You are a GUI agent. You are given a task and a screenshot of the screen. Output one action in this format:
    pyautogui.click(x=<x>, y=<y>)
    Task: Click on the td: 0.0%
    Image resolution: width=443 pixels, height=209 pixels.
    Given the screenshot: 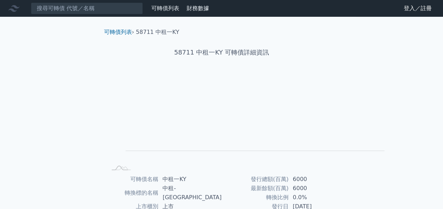 What is the action you would take?
    pyautogui.click(x=312, y=198)
    